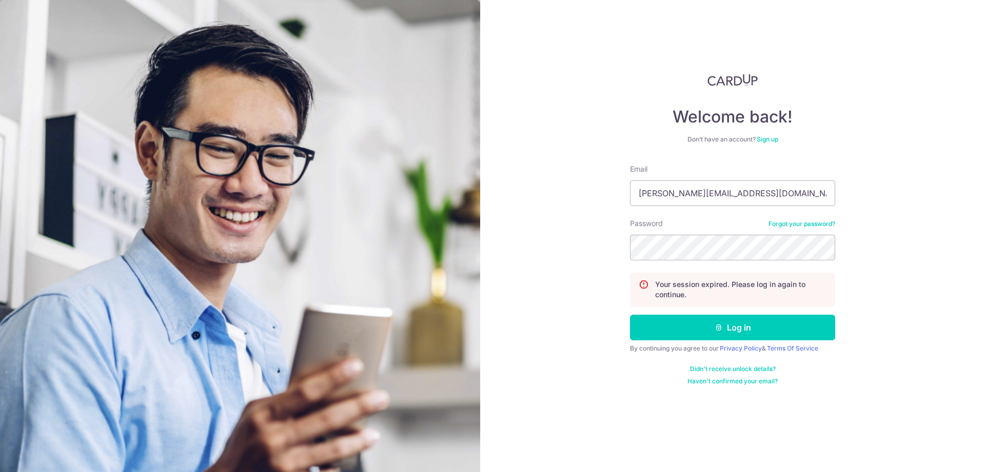 This screenshot has height=472, width=985. I want to click on p: Your session expired. Please log in again to continue., so click(741, 290).